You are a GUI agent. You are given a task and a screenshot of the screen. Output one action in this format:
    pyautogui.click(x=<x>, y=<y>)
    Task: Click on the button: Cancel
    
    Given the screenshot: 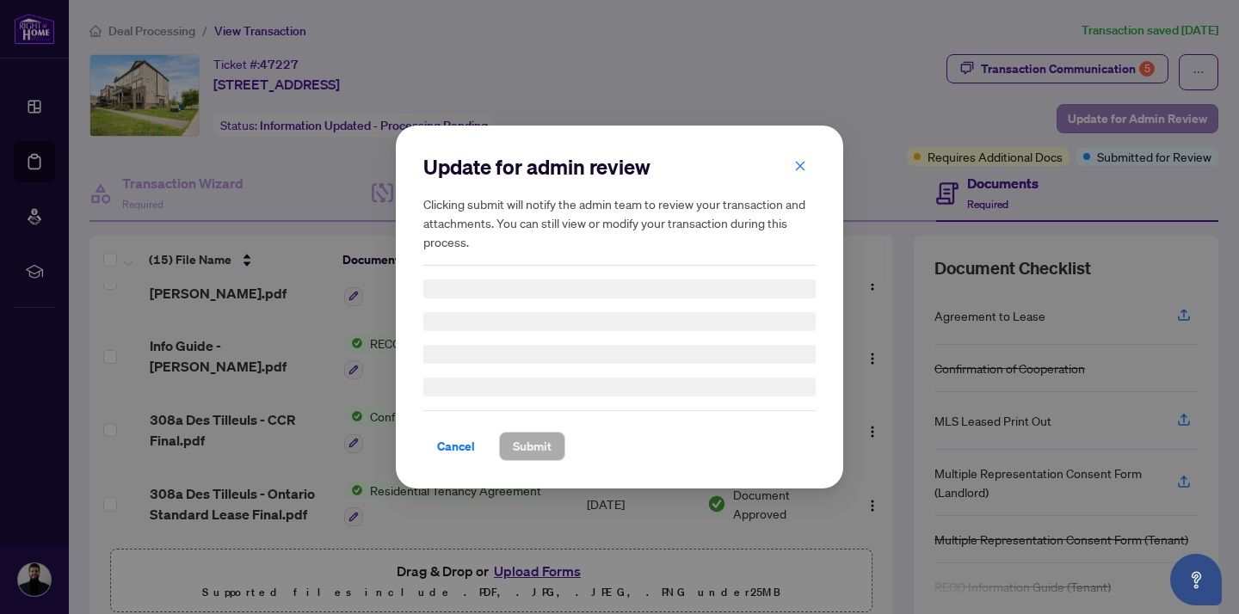 What is the action you would take?
    pyautogui.click(x=456, y=446)
    